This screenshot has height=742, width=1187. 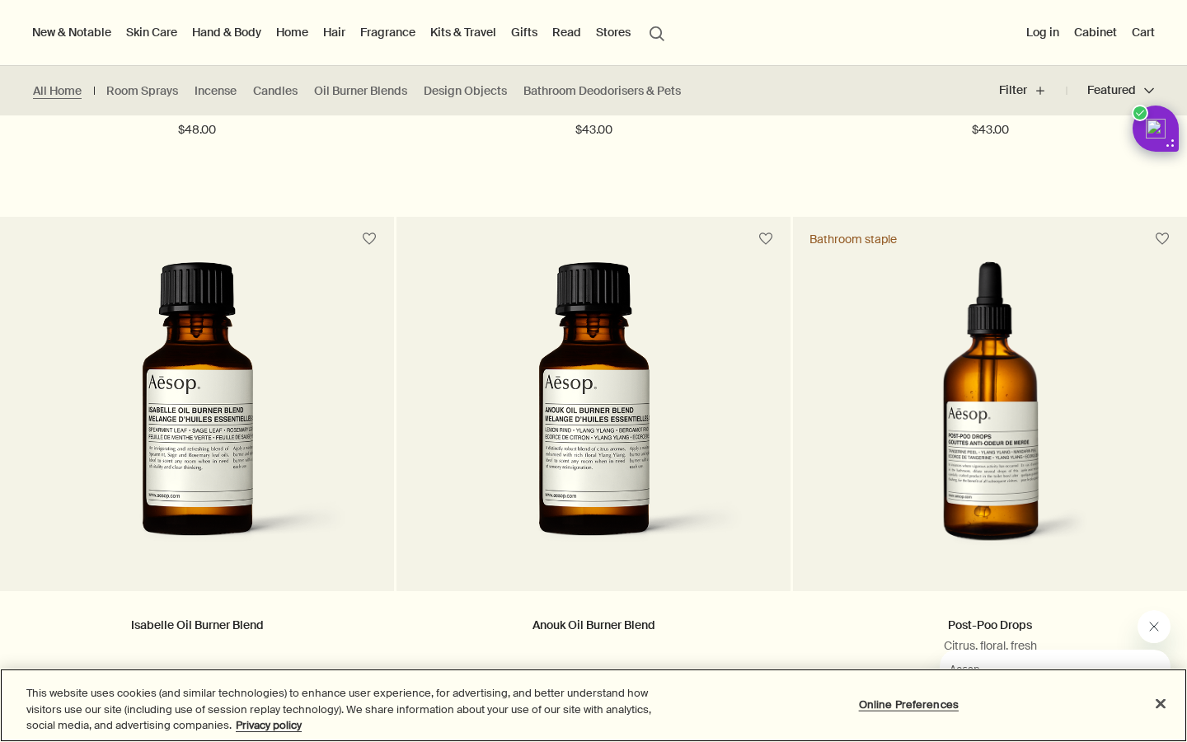 I want to click on a: Read, so click(x=566, y=32).